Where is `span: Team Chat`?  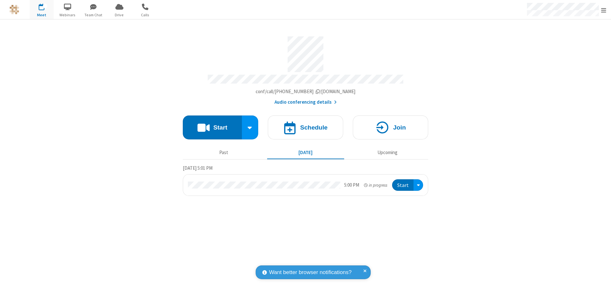 span: Team Chat is located at coordinates (93, 15).